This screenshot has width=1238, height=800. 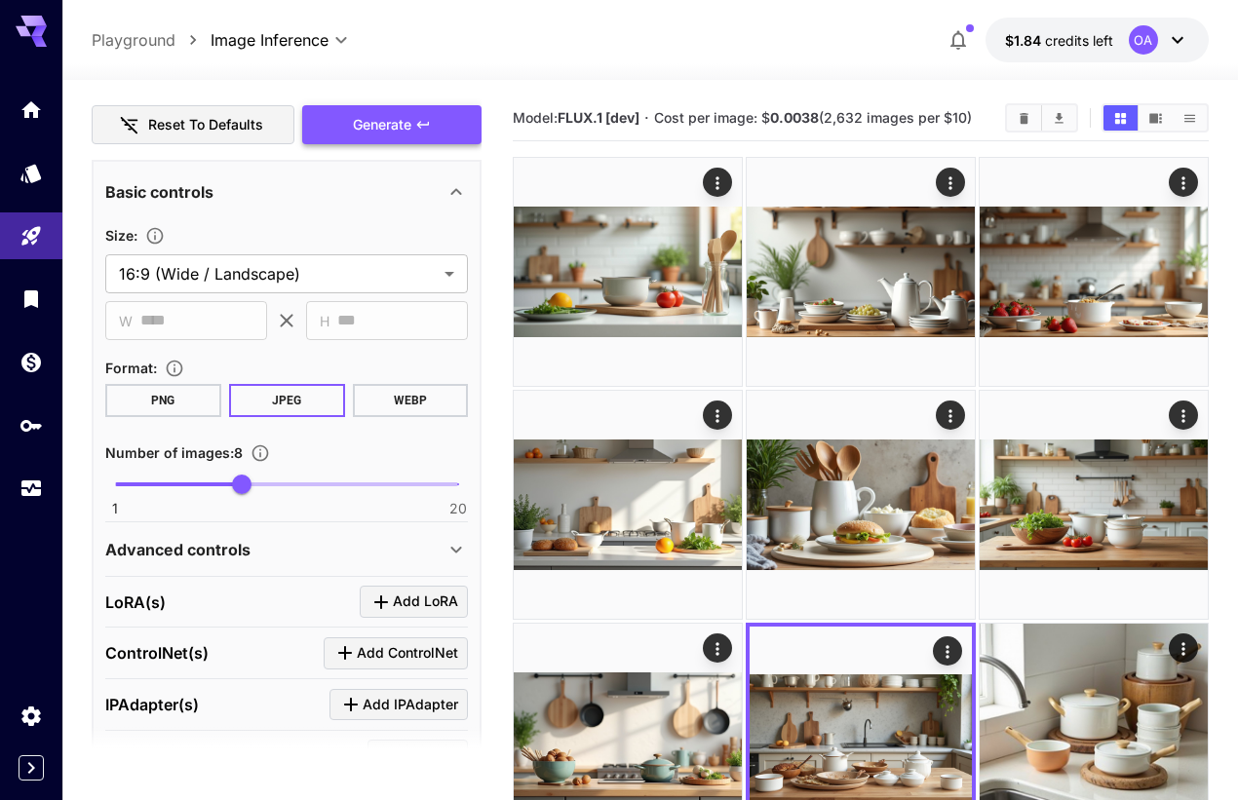 What do you see at coordinates (1058, 118) in the screenshot?
I see `button: Download All` at bounding box center [1058, 118].